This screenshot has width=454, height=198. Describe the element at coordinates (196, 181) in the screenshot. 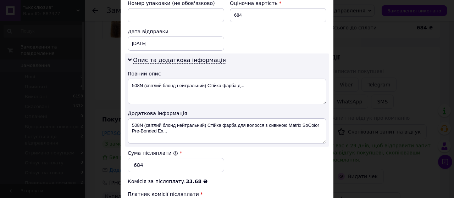

I see `span: 33.68 ₴` at that location.